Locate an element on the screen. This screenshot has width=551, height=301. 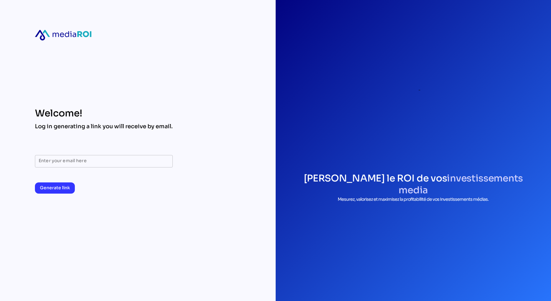
div: Log in generating a link you will receive by email. is located at coordinates (104, 127).